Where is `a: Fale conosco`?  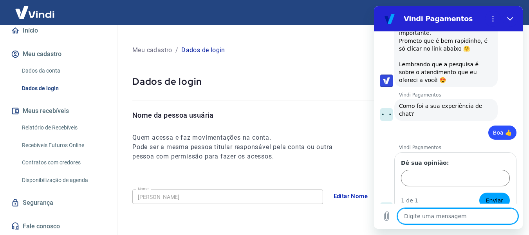
a: Fale conosco is located at coordinates (58, 226).